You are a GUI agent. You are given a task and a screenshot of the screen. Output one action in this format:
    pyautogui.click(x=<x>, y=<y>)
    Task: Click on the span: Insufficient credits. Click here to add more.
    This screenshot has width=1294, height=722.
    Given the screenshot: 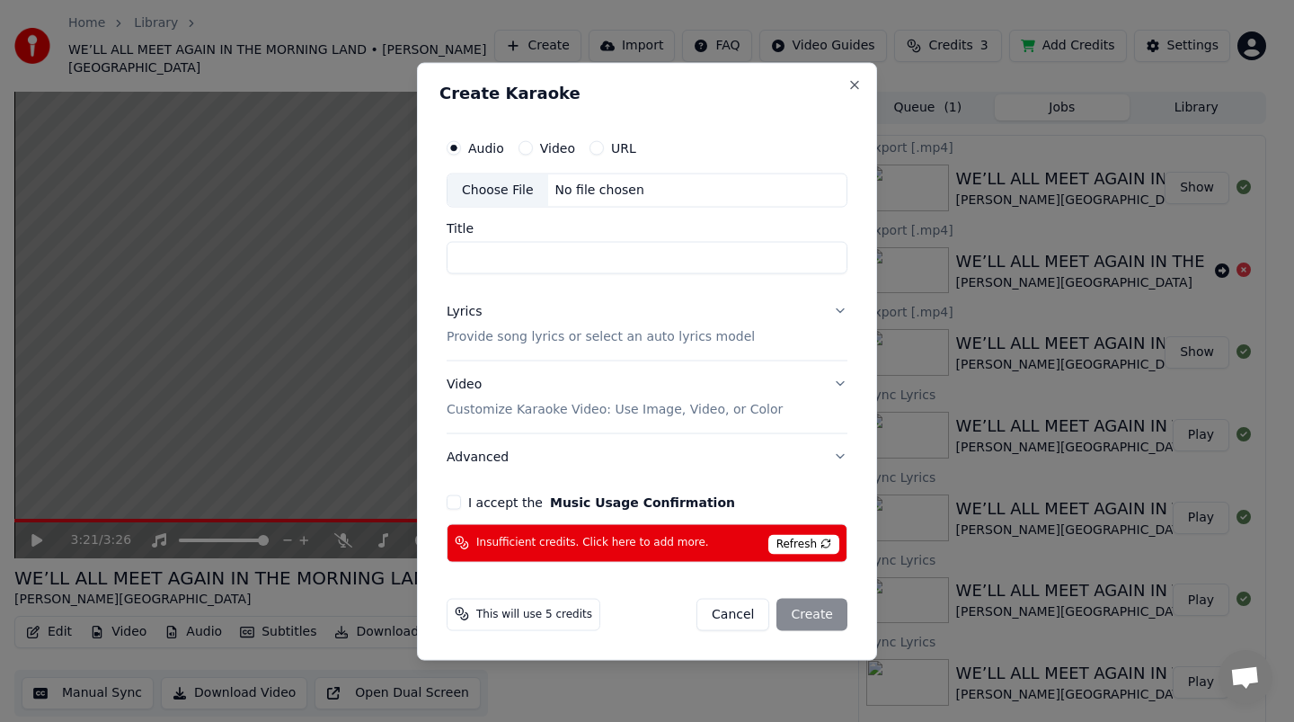 What is the action you would take?
    pyautogui.click(x=592, y=542)
    